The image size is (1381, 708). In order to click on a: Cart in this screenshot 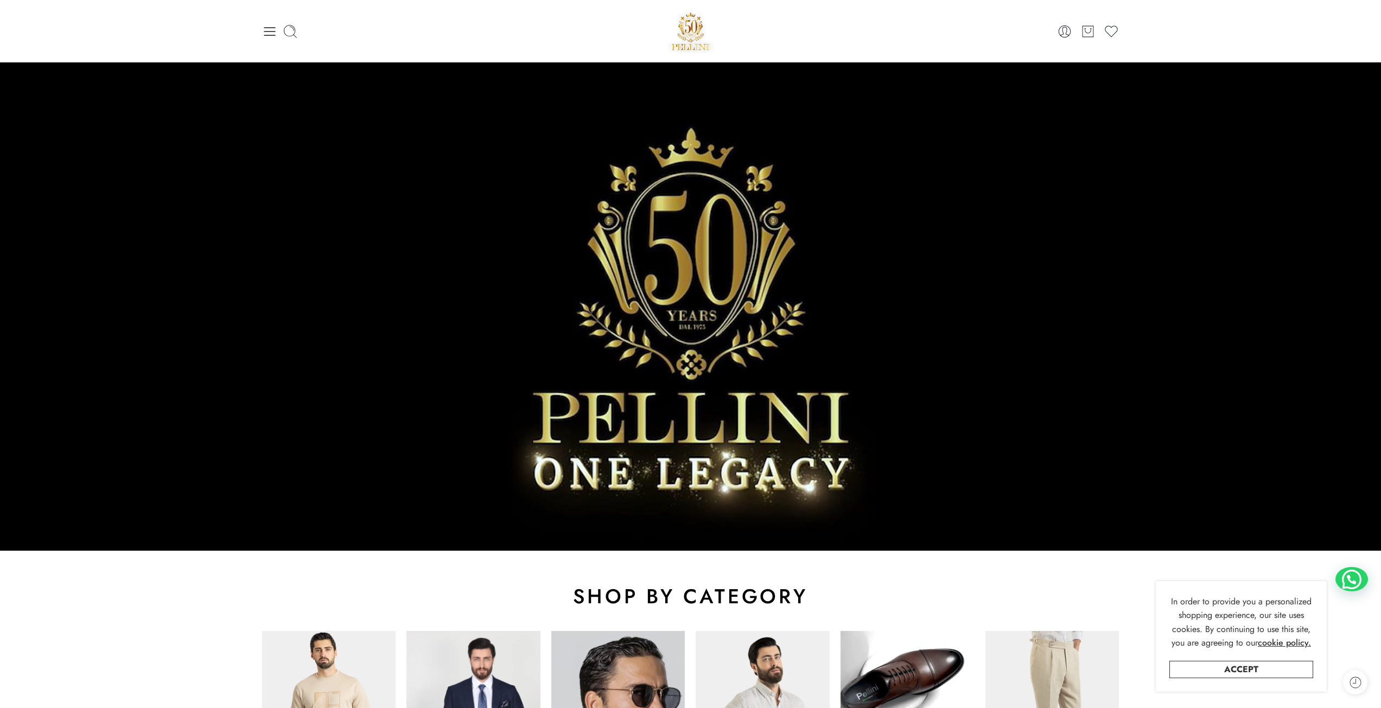, I will do `click(1088, 31)`.